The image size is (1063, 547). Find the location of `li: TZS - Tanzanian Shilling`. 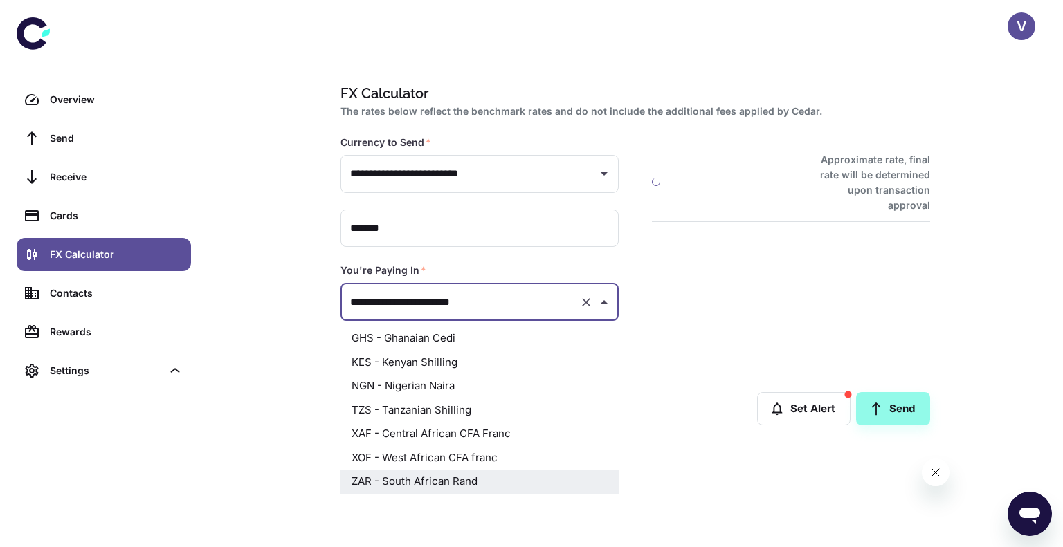

li: TZS - Tanzanian Shilling is located at coordinates (479, 410).